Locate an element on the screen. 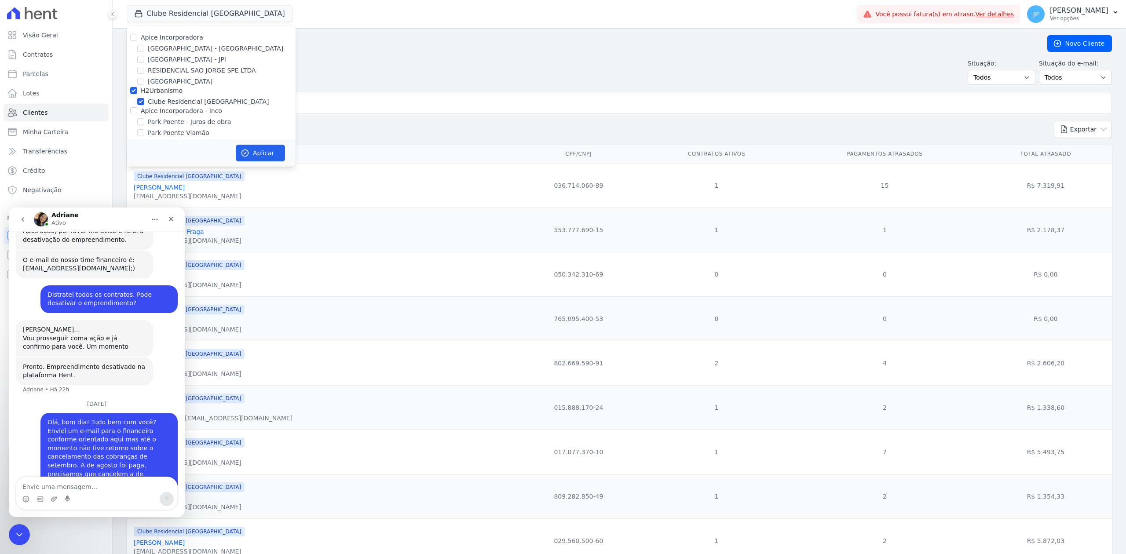 This screenshot has height=554, width=1126. td: R$ 1.354,33 is located at coordinates (1045, 496).